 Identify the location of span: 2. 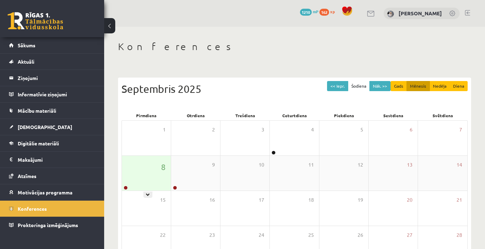
(214, 130).